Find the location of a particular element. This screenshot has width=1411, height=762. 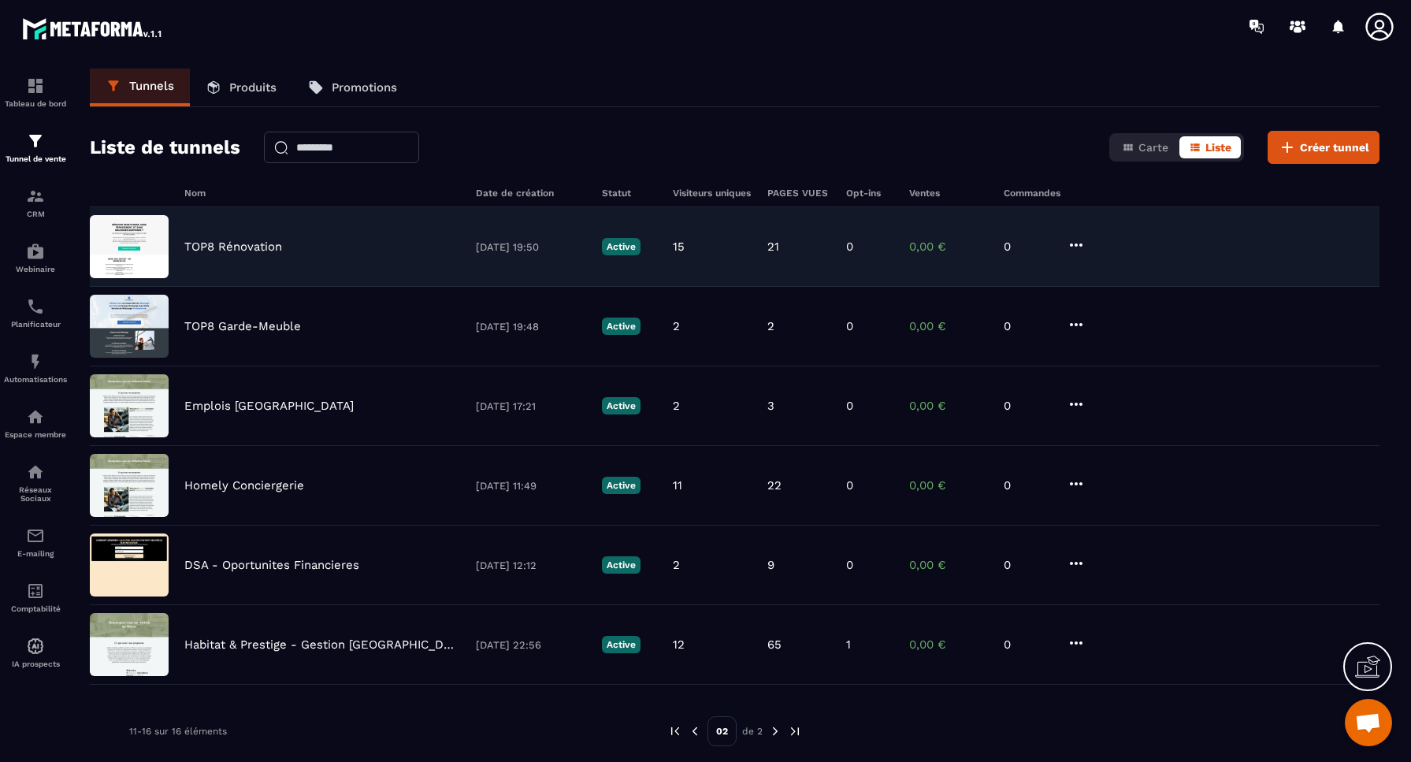

h6: Date de création is located at coordinates (531, 193).